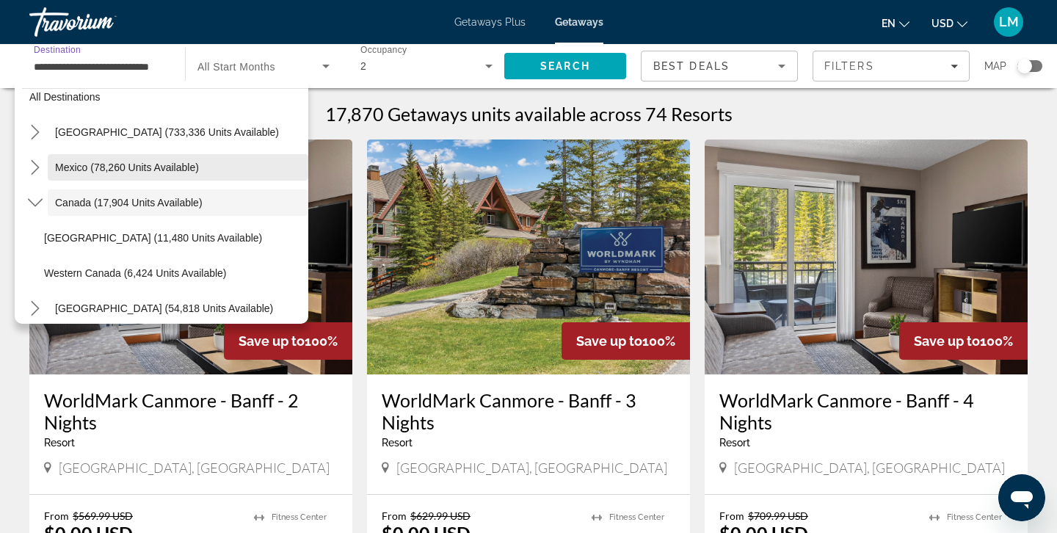  What do you see at coordinates (866, 257) in the screenshot?
I see `img: WorldMark Canmore - Banff - 4 Nights` at bounding box center [866, 257].